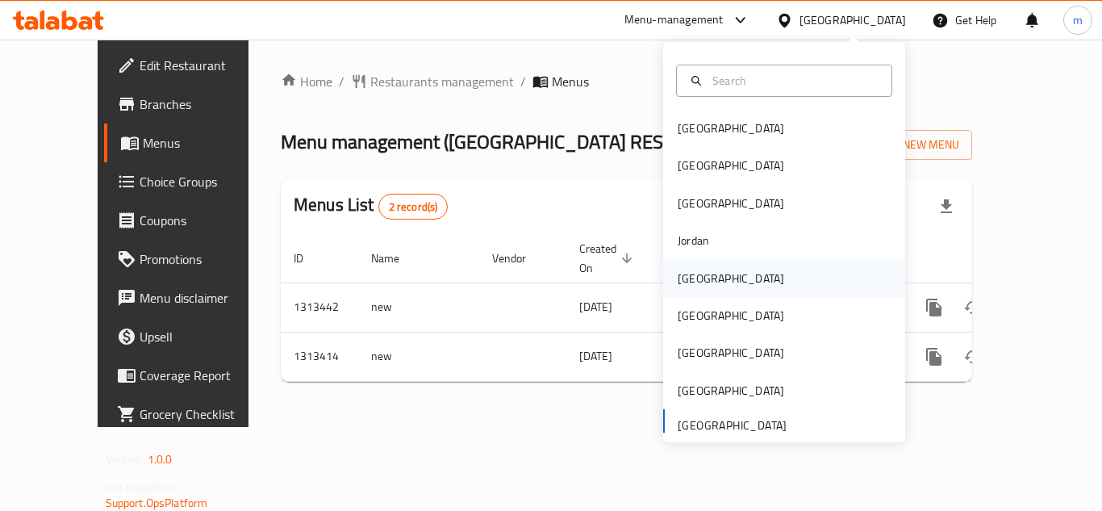  Describe the element at coordinates (193, 182) in the screenshot. I see `a: Choice Groups` at that location.